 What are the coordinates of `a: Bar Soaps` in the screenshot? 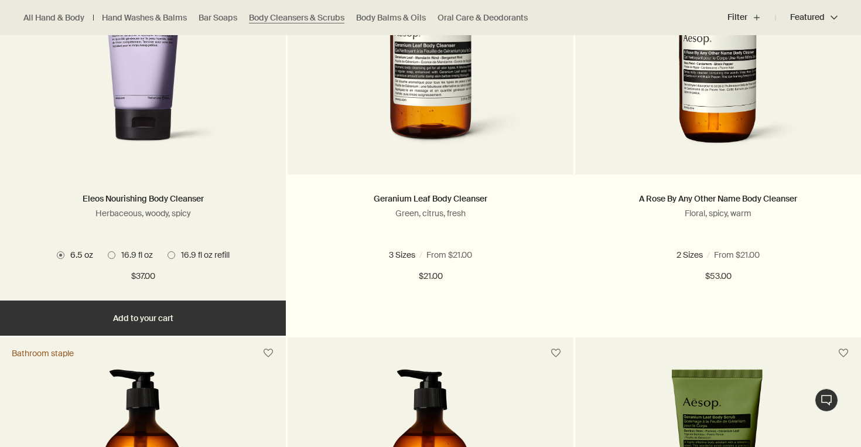 It's located at (218, 18).